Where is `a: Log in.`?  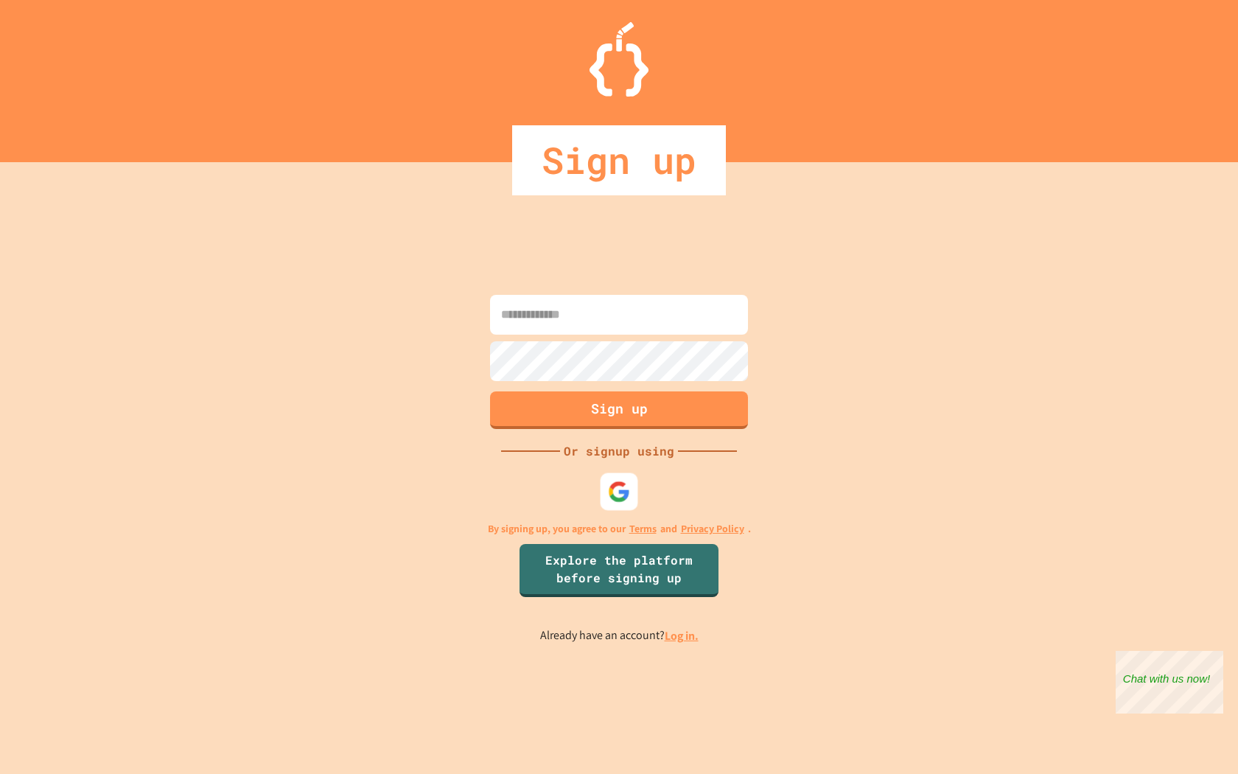
a: Log in. is located at coordinates (682, 635).